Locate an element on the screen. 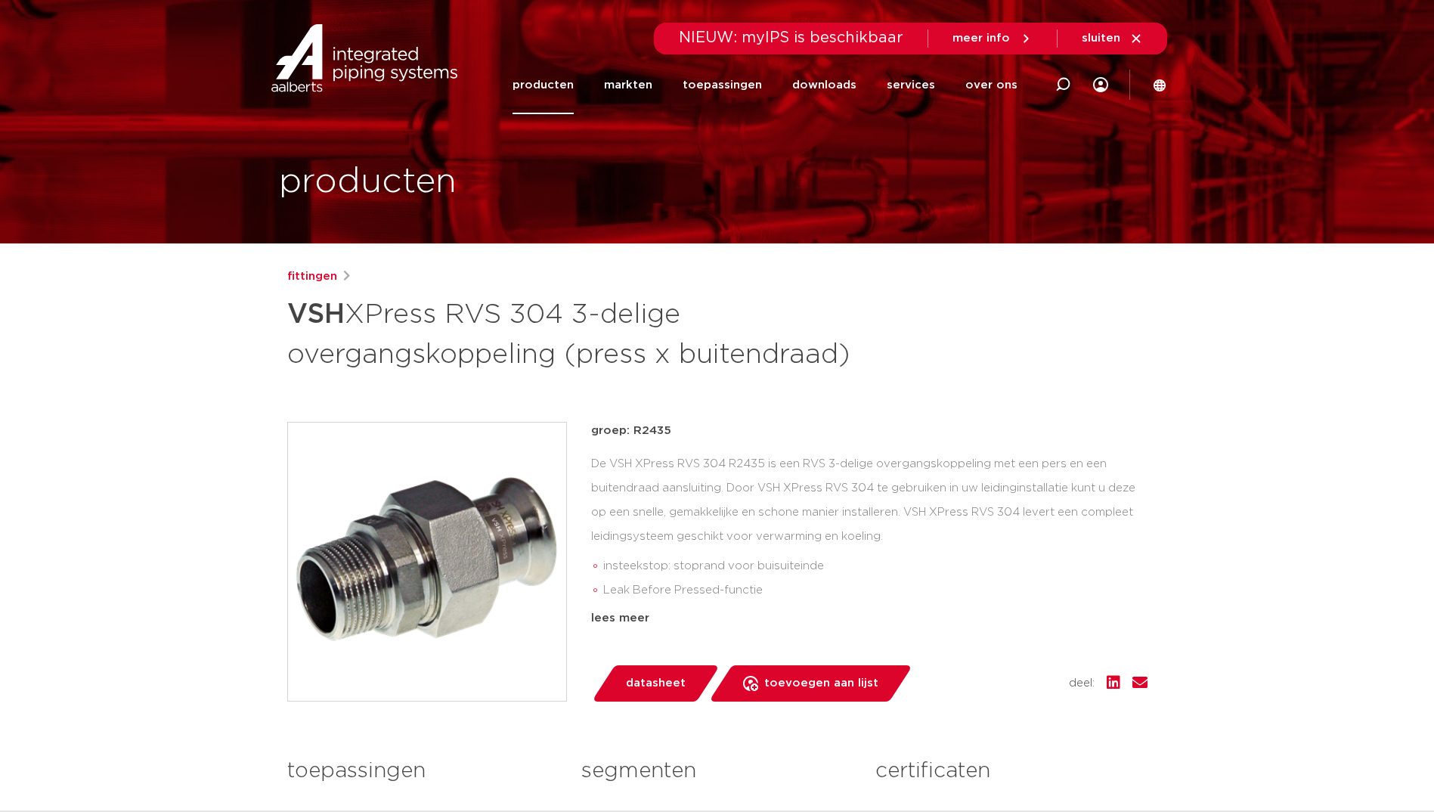  h3: toepassingen is located at coordinates (422, 771).